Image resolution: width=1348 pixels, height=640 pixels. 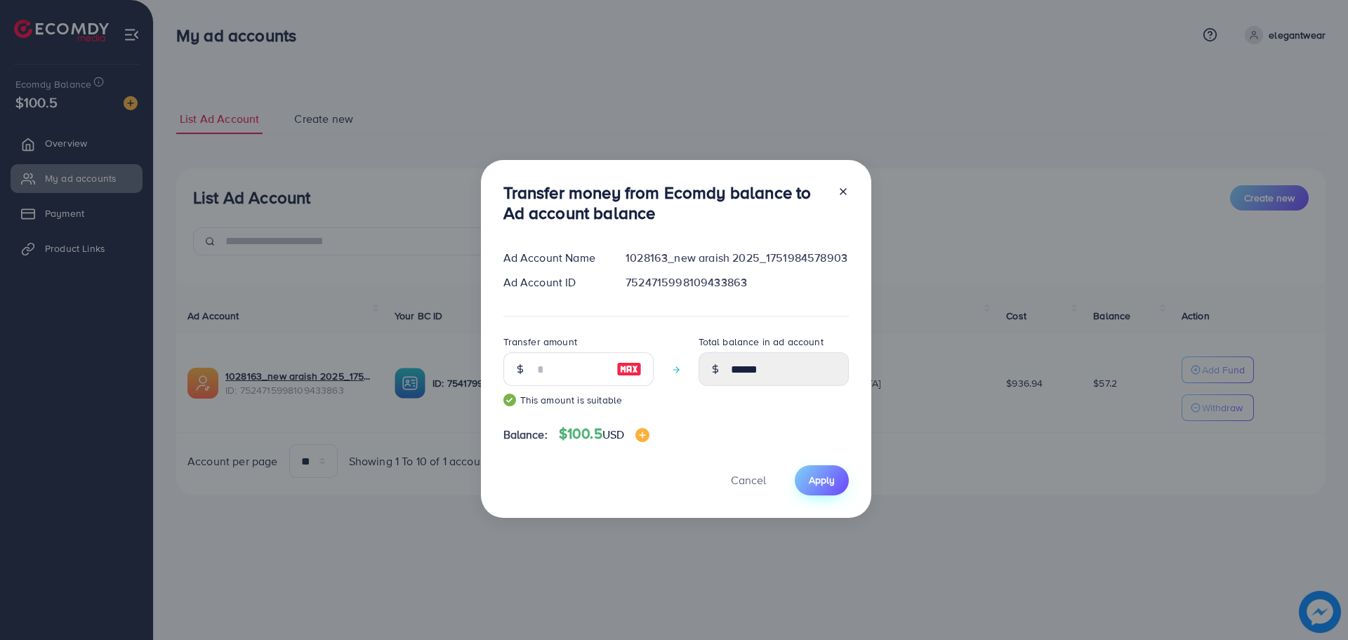 I want to click on span: USD, so click(x=613, y=435).